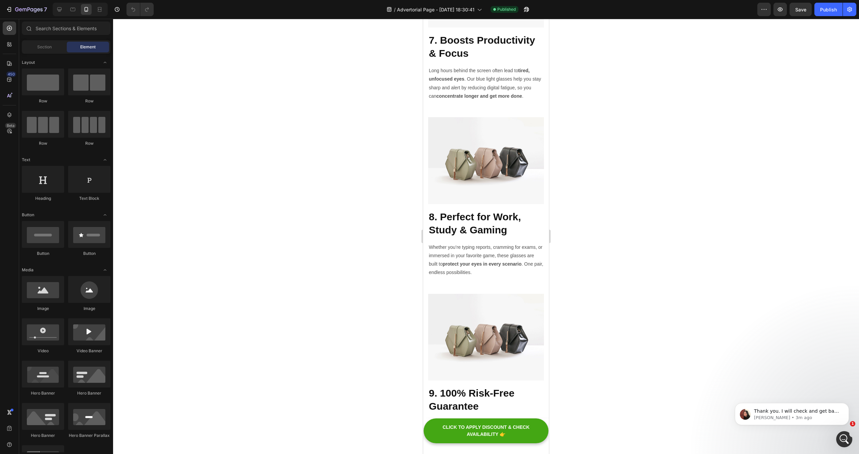 The width and height of the screenshot is (859, 454). Describe the element at coordinates (20, 26) in the screenshot. I see `img: Profile image for Anita` at that location.